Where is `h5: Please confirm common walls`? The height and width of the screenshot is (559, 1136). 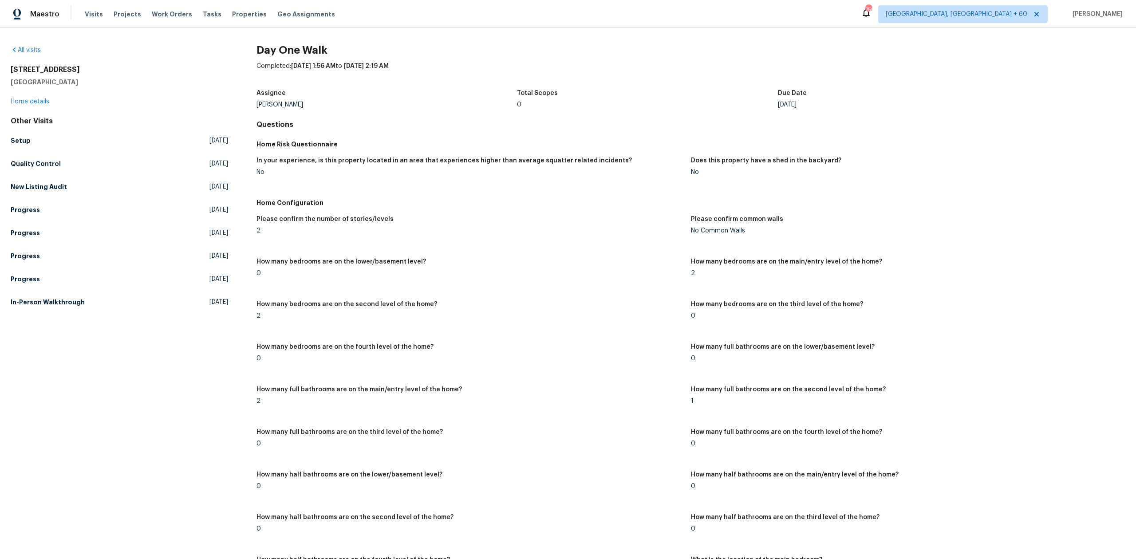
h5: Please confirm common walls is located at coordinates (737, 219).